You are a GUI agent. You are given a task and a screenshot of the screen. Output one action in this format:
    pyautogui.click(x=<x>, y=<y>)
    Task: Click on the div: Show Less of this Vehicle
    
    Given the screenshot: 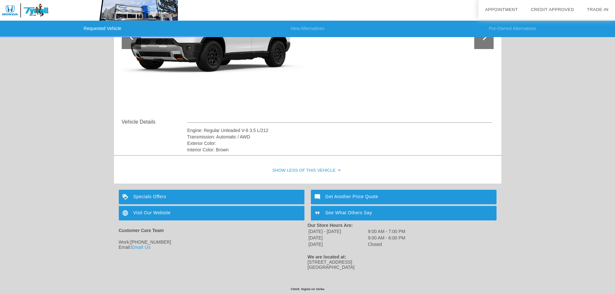 What is the action you would take?
    pyautogui.click(x=308, y=171)
    